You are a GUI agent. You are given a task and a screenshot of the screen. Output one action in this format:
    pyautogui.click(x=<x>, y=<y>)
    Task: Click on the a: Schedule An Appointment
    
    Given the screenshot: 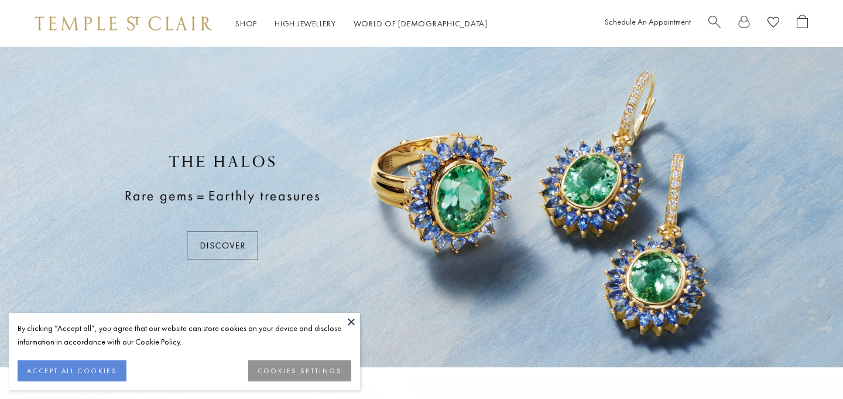 What is the action you would take?
    pyautogui.click(x=647, y=22)
    